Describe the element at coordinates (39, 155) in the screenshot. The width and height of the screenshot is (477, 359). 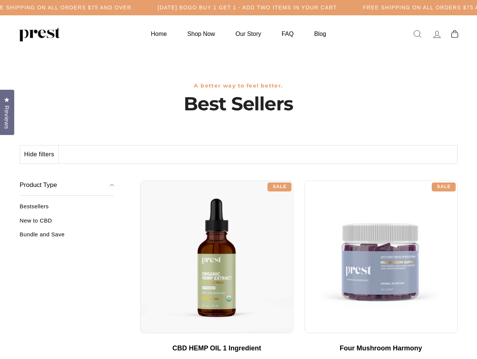
I see `button: Hide filters` at that location.